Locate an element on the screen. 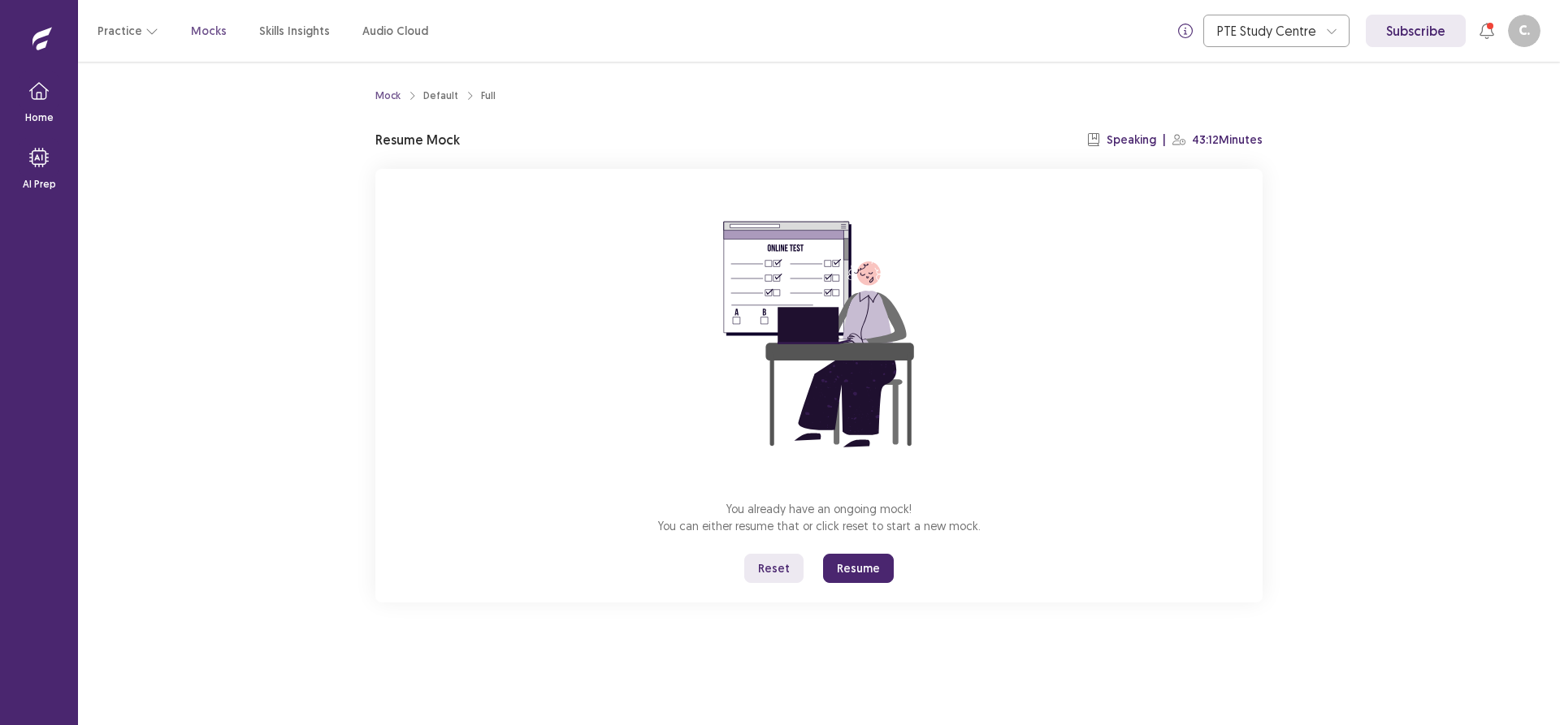 The image size is (1560, 725). p: You already have an ongoing mock! You can either resume that or click reset to start a new mock. is located at coordinates (819, 517).